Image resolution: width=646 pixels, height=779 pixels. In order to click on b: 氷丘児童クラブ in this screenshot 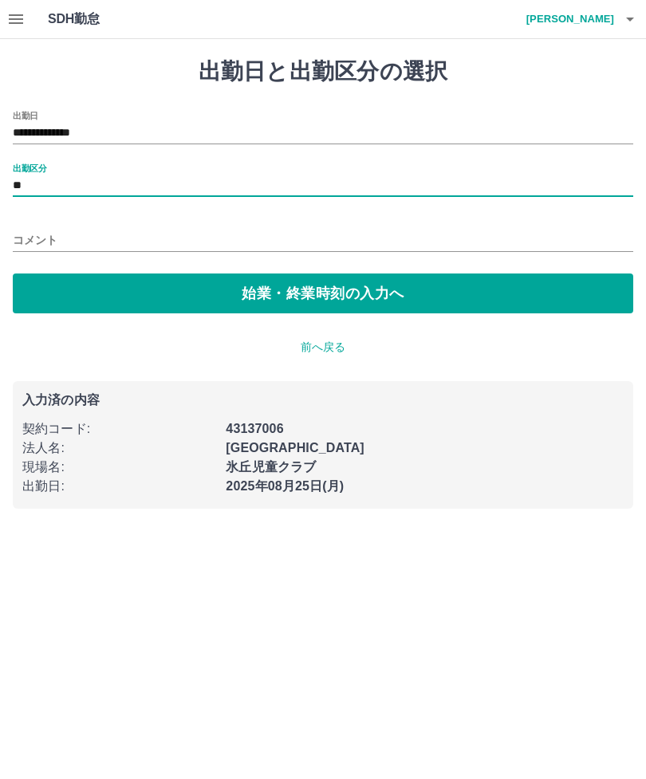, I will do `click(270, 467)`.